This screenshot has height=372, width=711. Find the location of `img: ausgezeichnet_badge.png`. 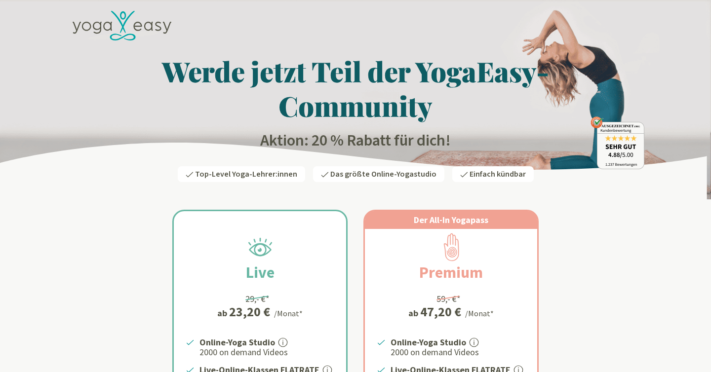

img: ausgezeichnet_badge.png is located at coordinates (617, 143).